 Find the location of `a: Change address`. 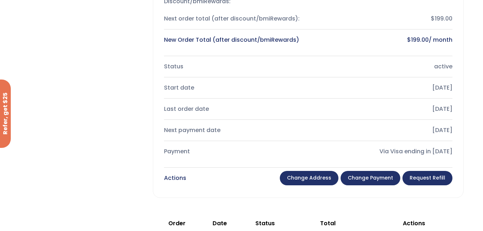

a: Change address is located at coordinates (309, 178).